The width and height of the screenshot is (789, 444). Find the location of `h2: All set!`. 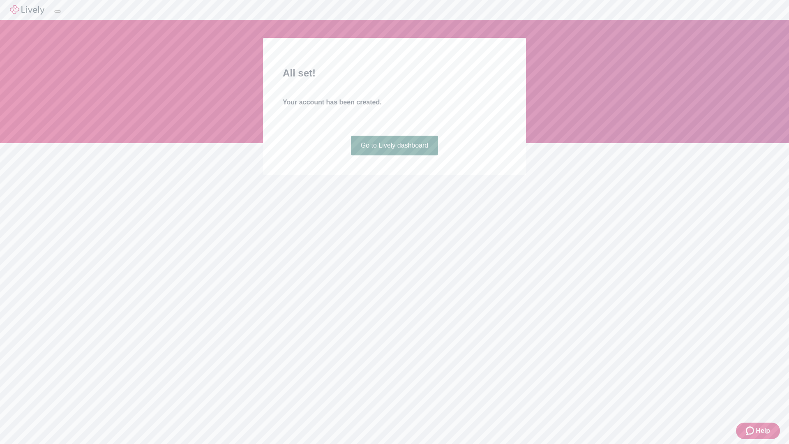

h2: All set! is located at coordinates (394, 73).